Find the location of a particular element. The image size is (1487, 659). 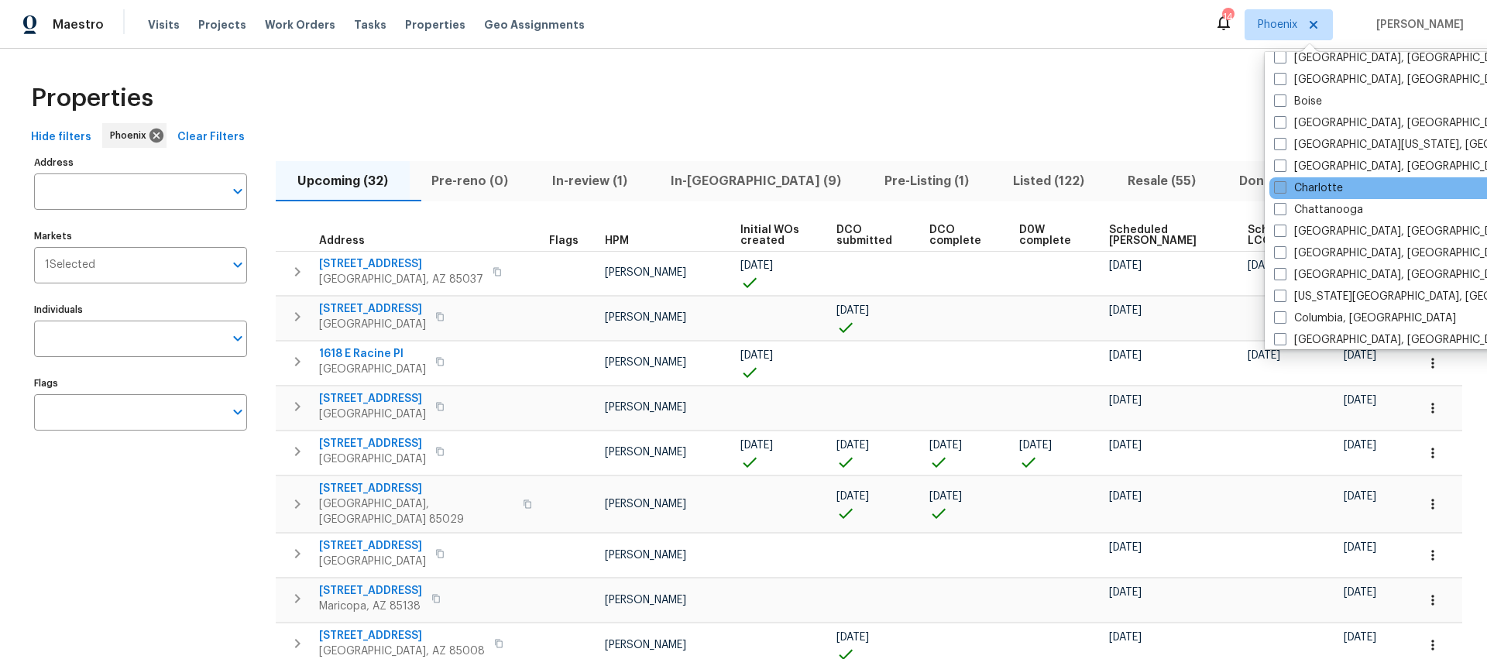

span: Maricopa, AZ 85138 is located at coordinates (370, 606).